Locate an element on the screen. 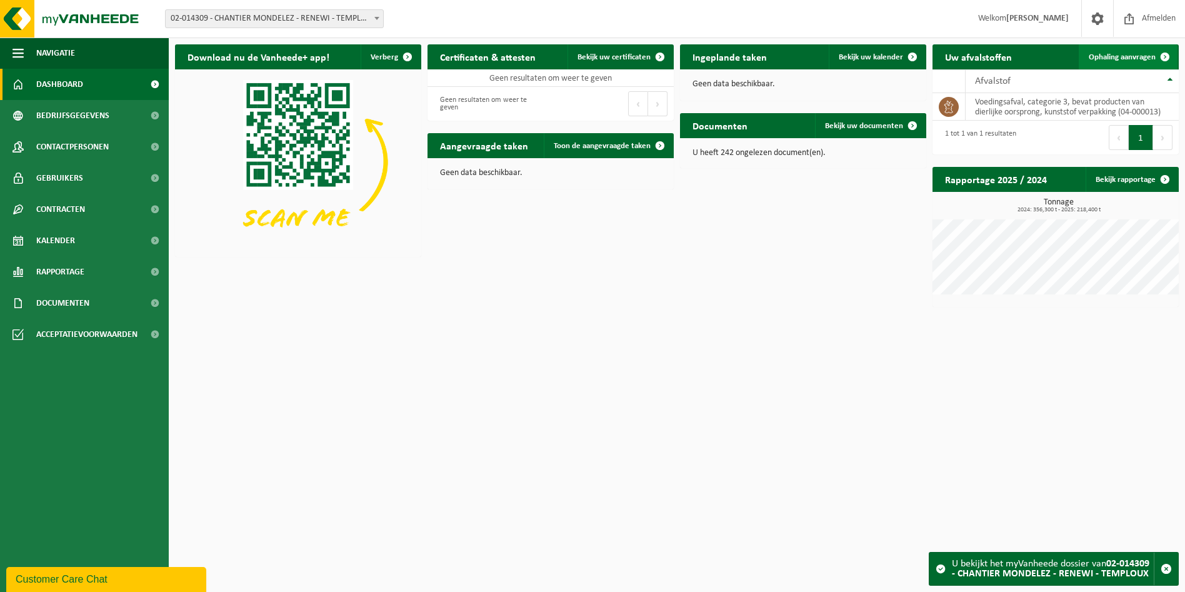 The image size is (1185, 592). h2: Aangevraagde taken is located at coordinates (484, 145).